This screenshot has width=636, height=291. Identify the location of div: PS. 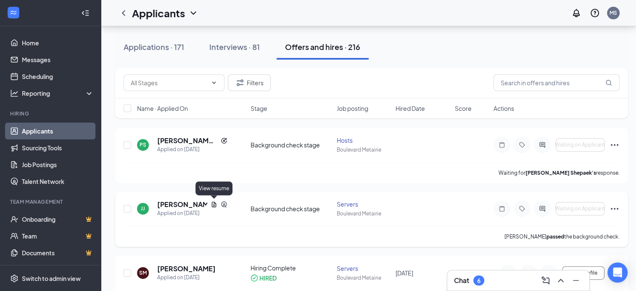
(143, 145).